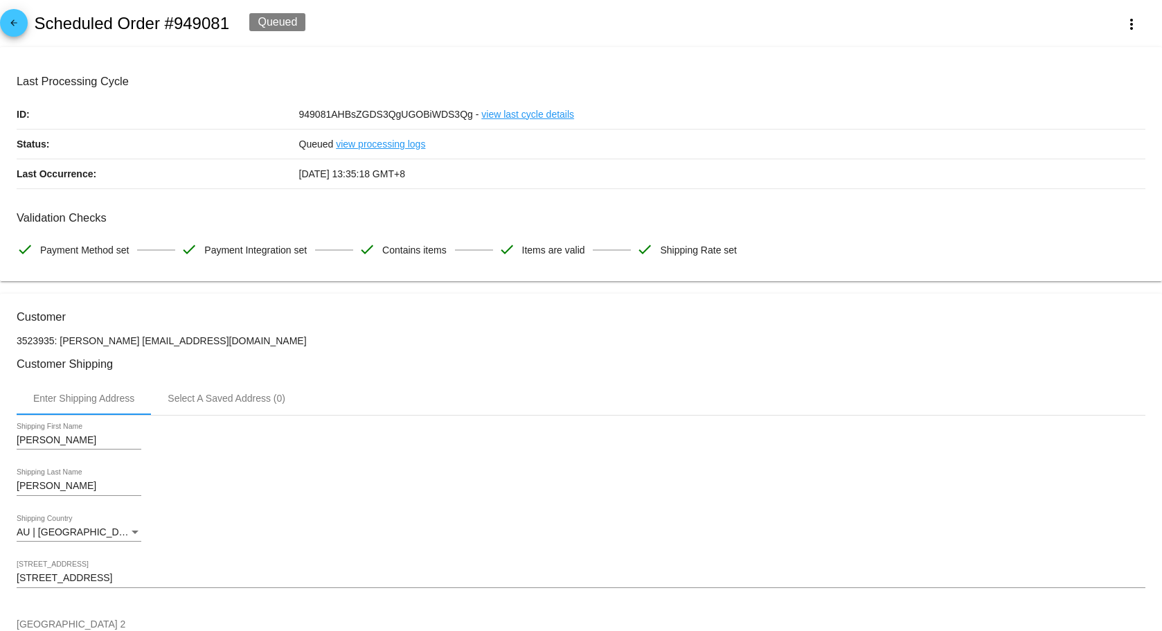 This screenshot has width=1162, height=631. What do you see at coordinates (553, 250) in the screenshot?
I see `span: Items are valid` at bounding box center [553, 250].